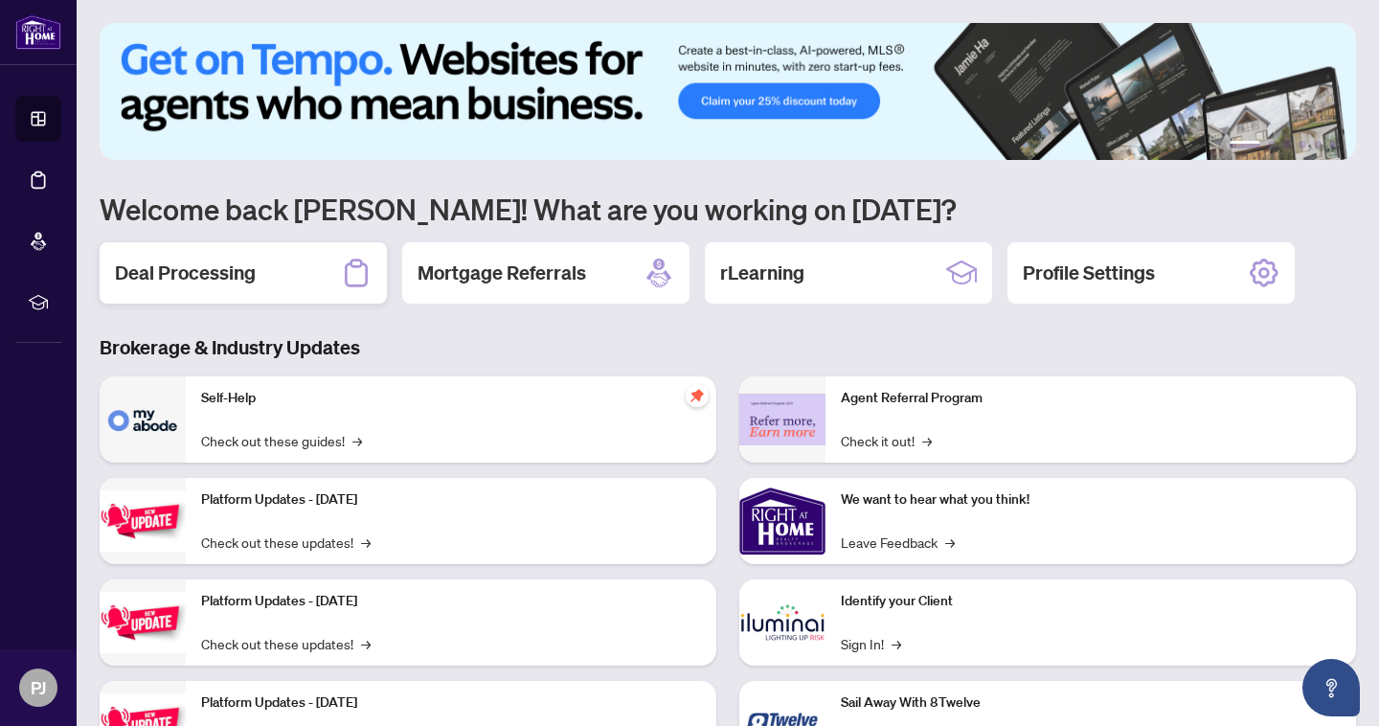 The image size is (1379, 726). Describe the element at coordinates (1245, 145) in the screenshot. I see `button: 1` at that location.